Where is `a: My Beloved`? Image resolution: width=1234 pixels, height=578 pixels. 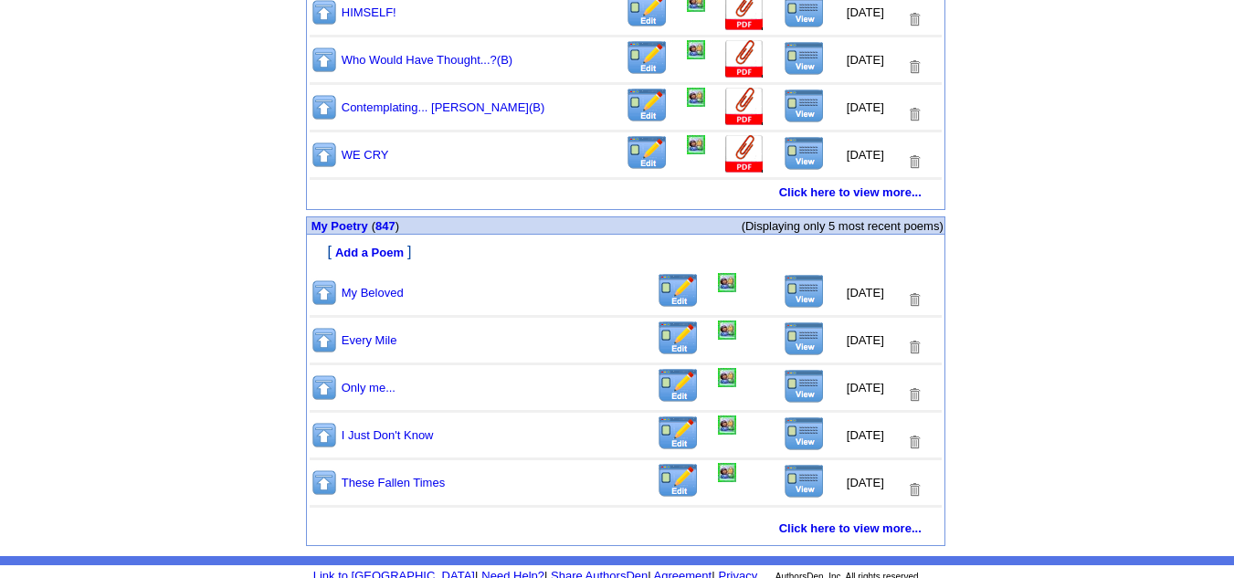 a: My Beloved is located at coordinates (373, 292).